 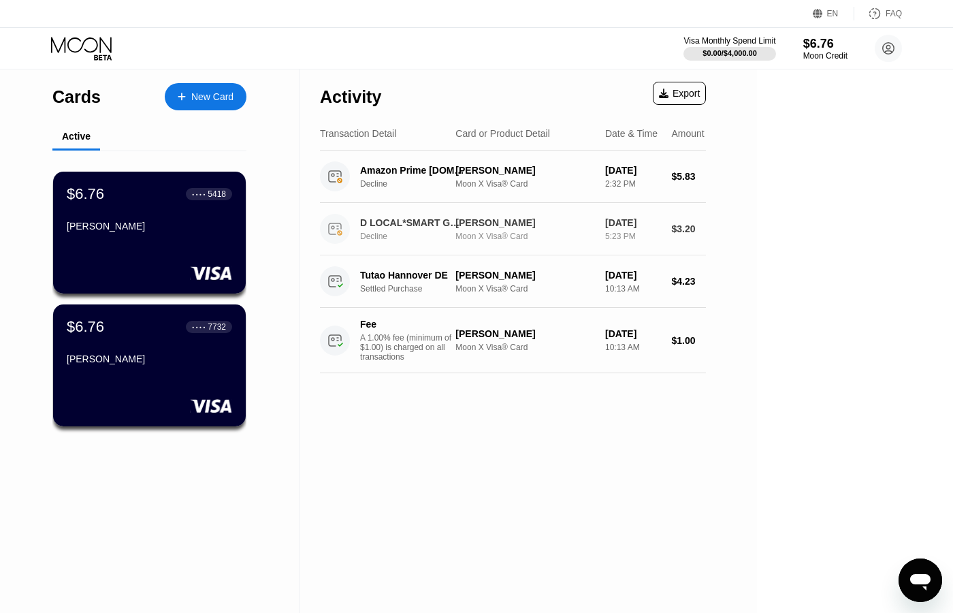 What do you see at coordinates (358, 133) in the screenshot?
I see `div: Transaction Detail` at bounding box center [358, 133].